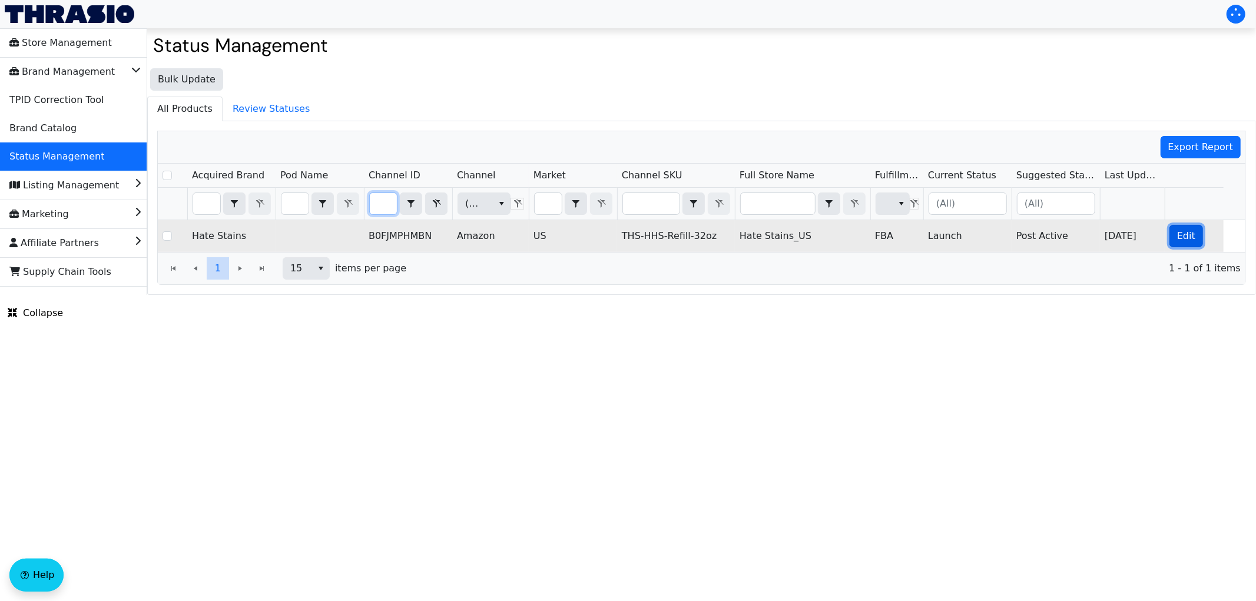  What do you see at coordinates (573, 236) in the screenshot?
I see `td: US` at bounding box center [573, 236].